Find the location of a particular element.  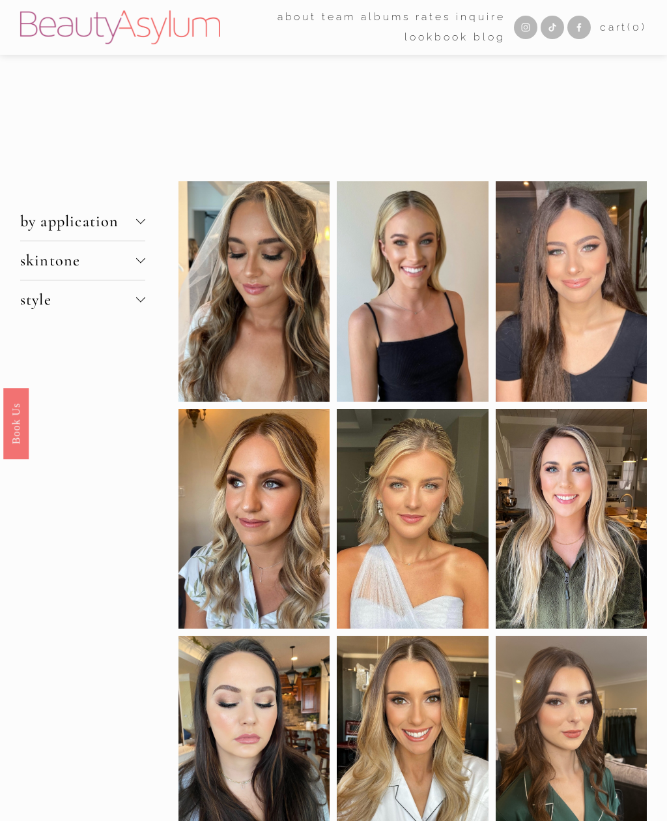

button: style is located at coordinates (83, 299).